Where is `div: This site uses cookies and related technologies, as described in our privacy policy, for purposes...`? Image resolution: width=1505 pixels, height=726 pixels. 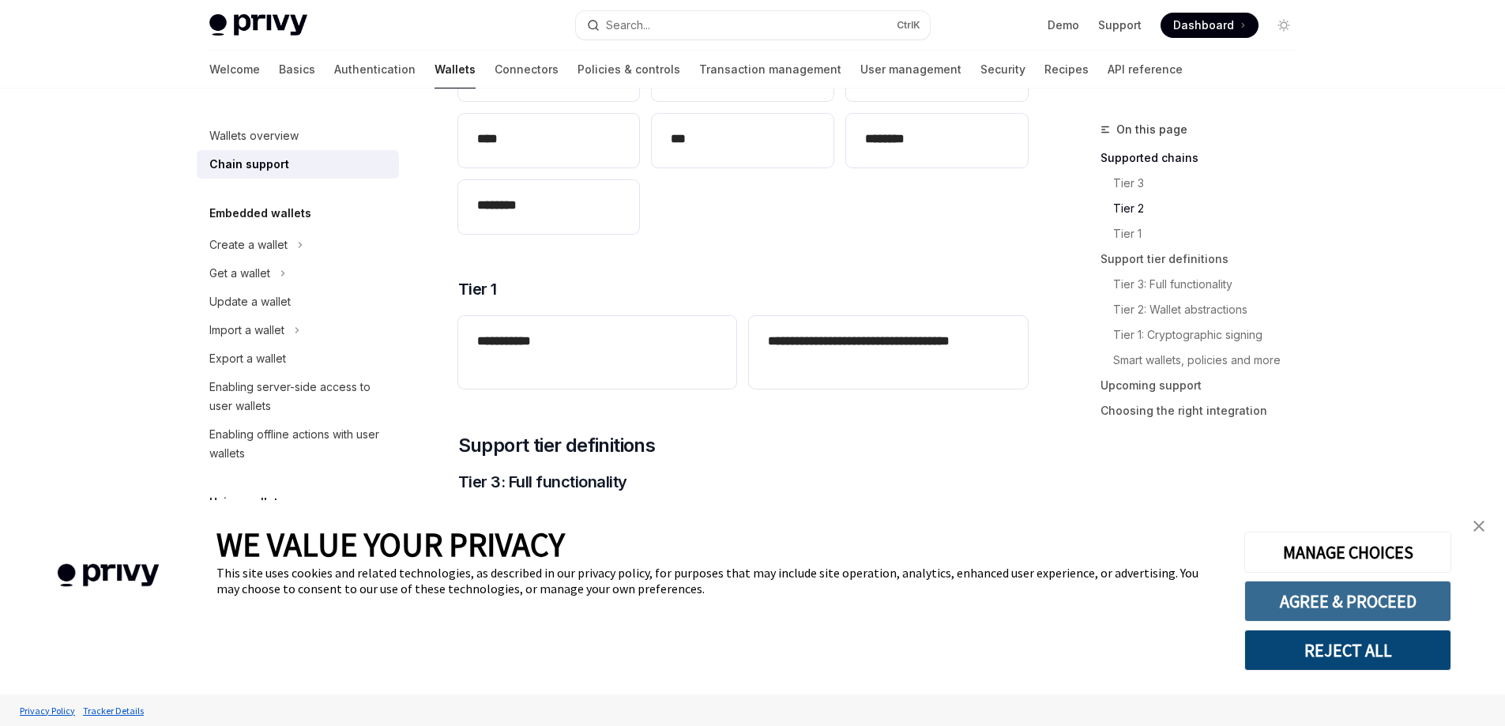
div: This site uses cookies and related technologies, as described in our privacy policy, for purposes... is located at coordinates (718, 581).